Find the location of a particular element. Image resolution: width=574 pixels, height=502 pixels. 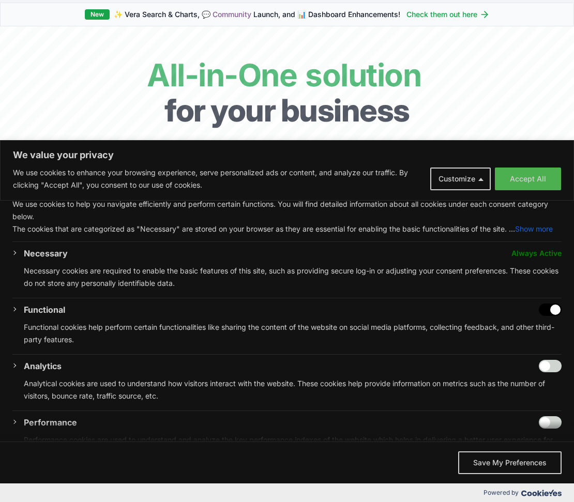

button: Customize is located at coordinates (460, 179).